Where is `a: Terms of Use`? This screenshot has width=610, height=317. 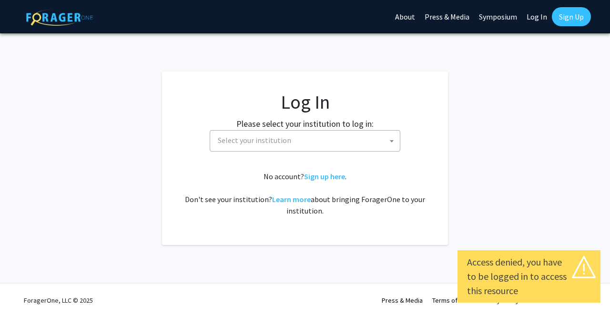
a: Terms of Use is located at coordinates (451, 300).